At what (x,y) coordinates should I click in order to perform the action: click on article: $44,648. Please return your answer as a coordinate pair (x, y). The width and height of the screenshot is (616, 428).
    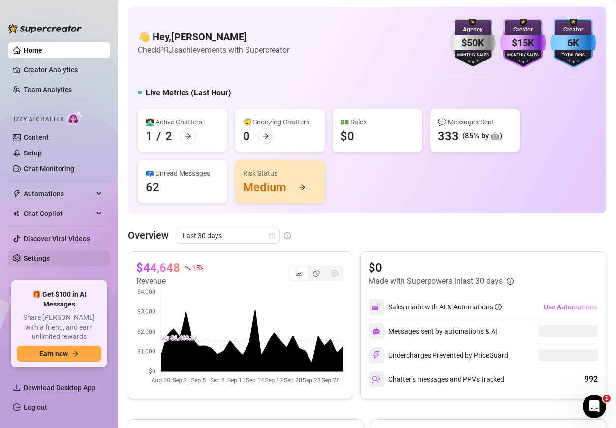
    Looking at the image, I should click on (158, 267).